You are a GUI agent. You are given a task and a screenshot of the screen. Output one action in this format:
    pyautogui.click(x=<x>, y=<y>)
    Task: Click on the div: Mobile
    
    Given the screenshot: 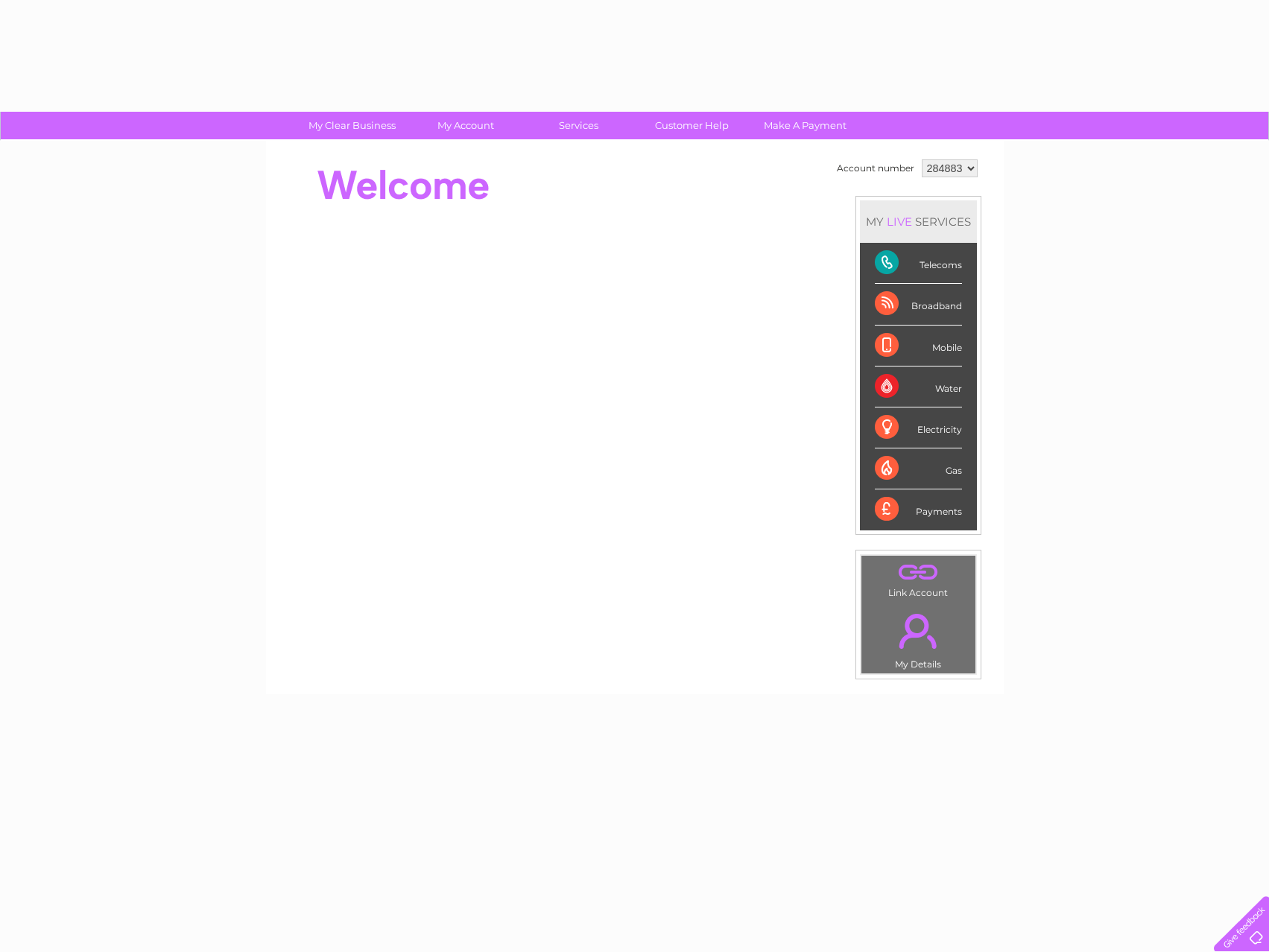 What is the action you would take?
    pyautogui.click(x=918, y=346)
    